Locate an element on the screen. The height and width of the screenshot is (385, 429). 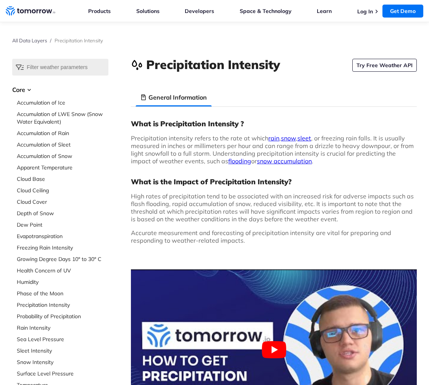
a: Space & Technology is located at coordinates (266, 11).